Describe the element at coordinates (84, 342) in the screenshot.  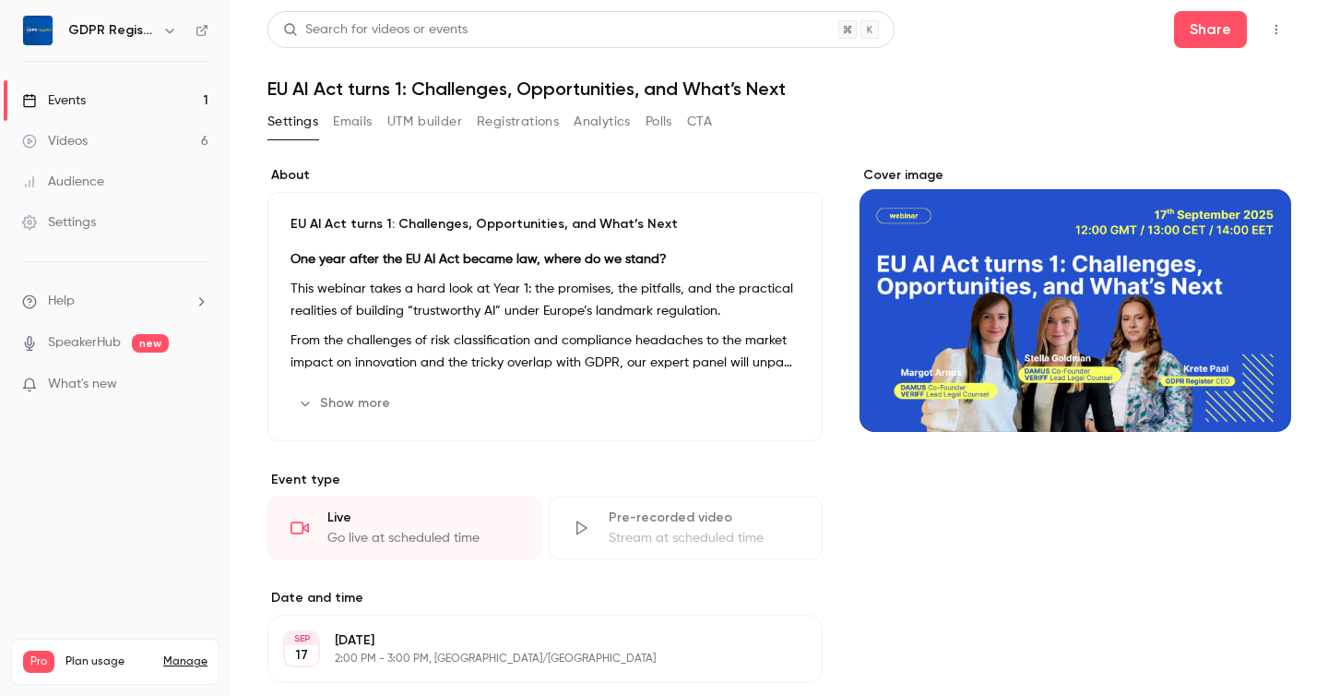
I see `a: SpeakerHub` at that location.